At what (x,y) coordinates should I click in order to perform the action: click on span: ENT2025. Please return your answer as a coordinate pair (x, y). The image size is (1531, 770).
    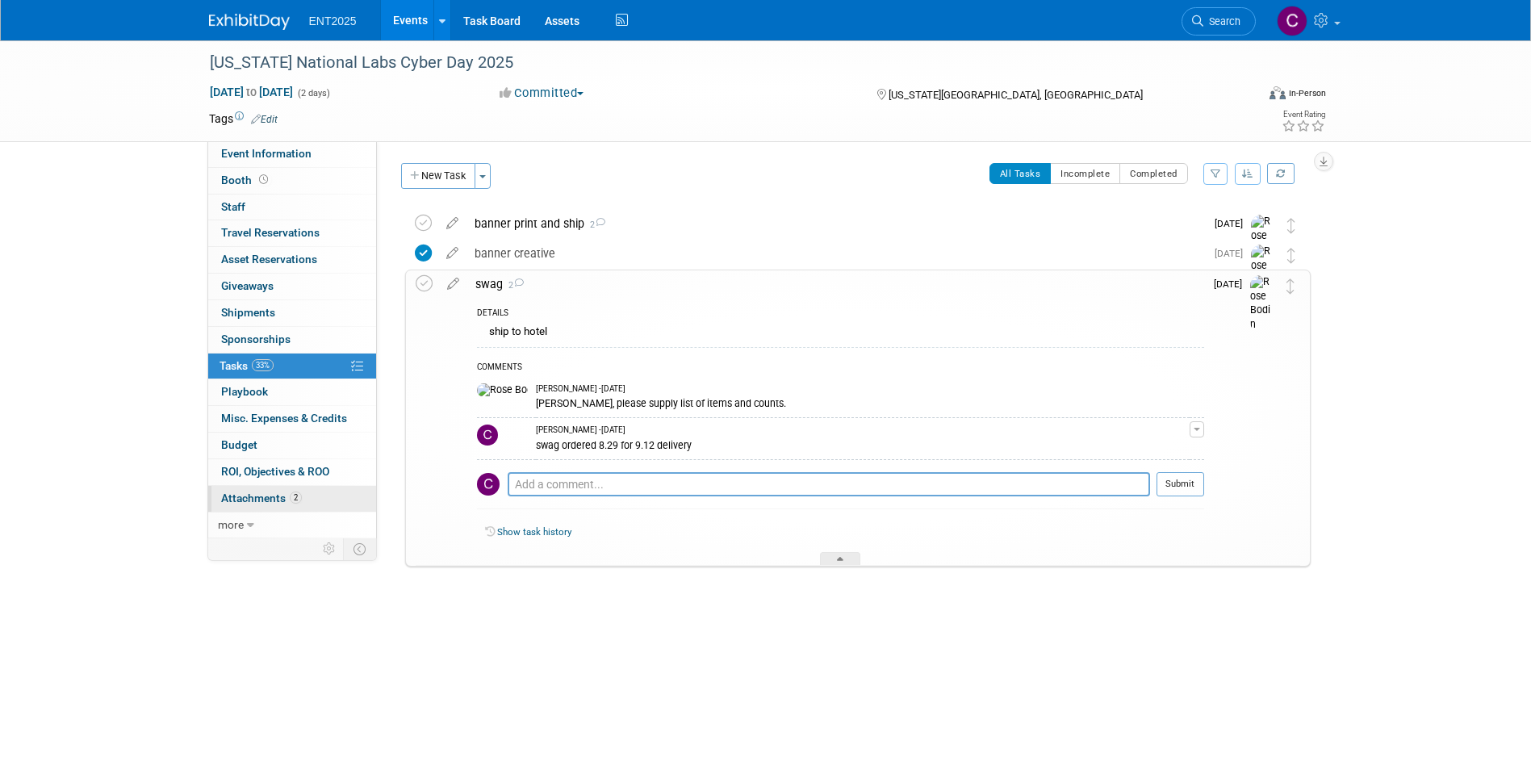
    Looking at the image, I should click on (332, 21).